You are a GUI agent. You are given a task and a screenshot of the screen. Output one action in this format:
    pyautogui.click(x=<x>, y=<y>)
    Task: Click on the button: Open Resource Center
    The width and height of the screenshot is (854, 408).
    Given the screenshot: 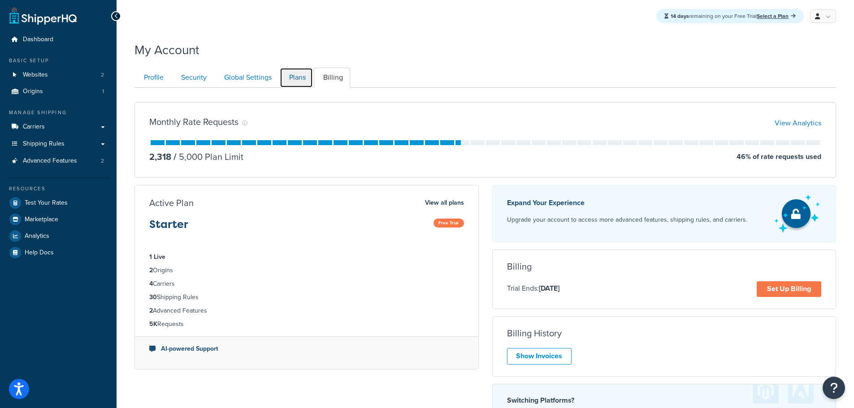 What is the action you would take?
    pyautogui.click(x=834, y=388)
    